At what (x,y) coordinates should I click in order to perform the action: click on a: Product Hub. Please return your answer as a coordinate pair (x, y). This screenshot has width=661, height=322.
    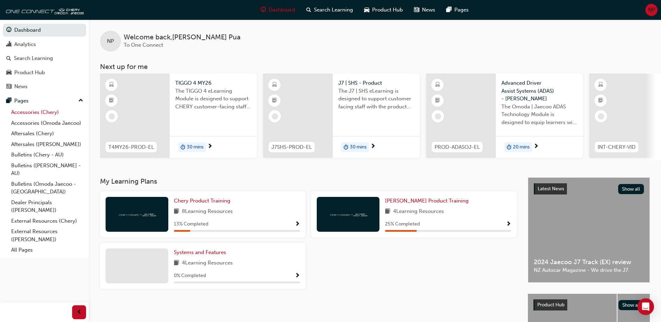
    Looking at the image, I should click on (44, 72).